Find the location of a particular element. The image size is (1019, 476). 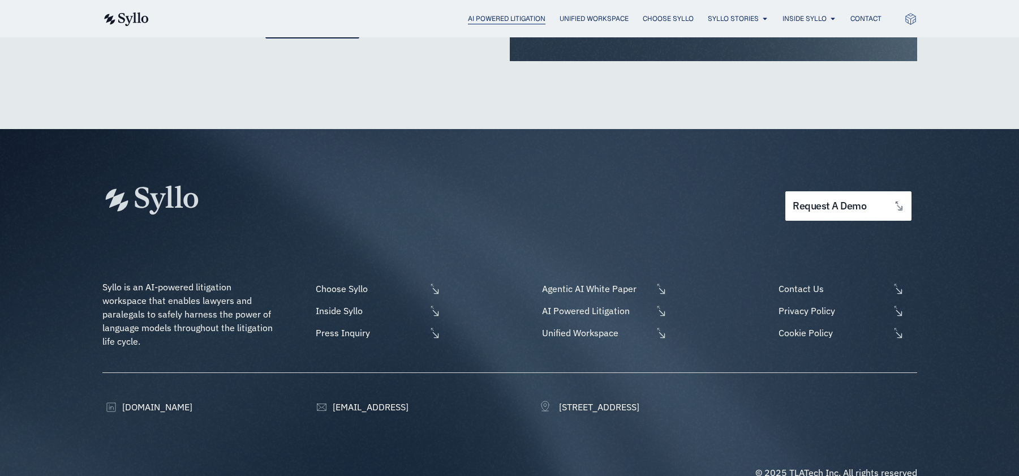

a: Contact is located at coordinates (866, 19).